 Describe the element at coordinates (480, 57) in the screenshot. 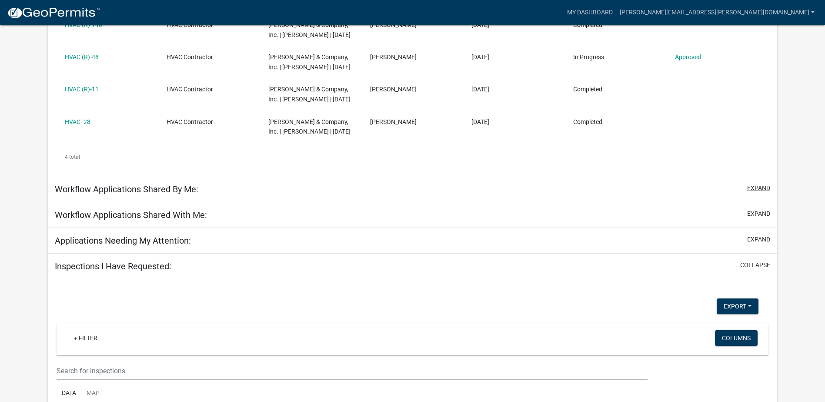

I see `span: 12/04/2023` at that location.